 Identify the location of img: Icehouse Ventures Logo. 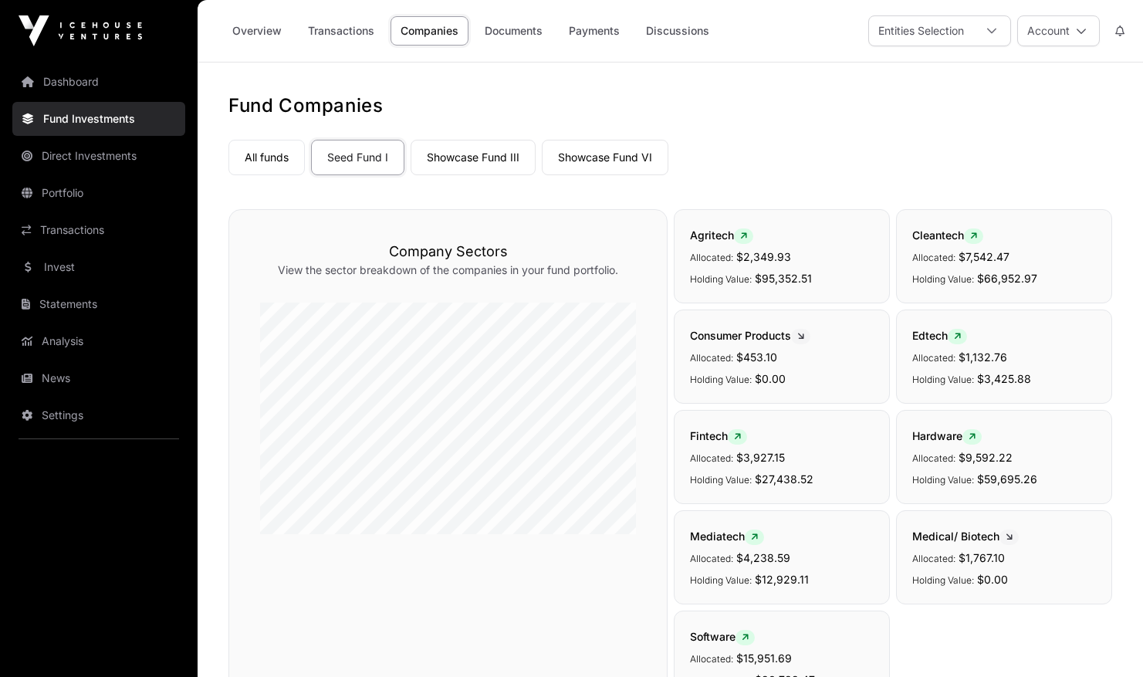
(80, 31).